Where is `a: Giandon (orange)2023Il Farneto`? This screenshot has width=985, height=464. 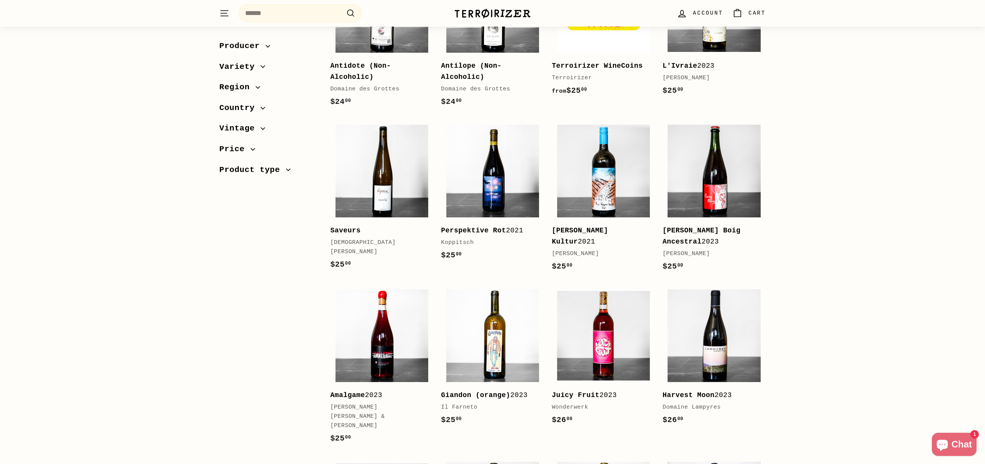
a: Giandon (orange)2023Il Farneto is located at coordinates (493, 359).